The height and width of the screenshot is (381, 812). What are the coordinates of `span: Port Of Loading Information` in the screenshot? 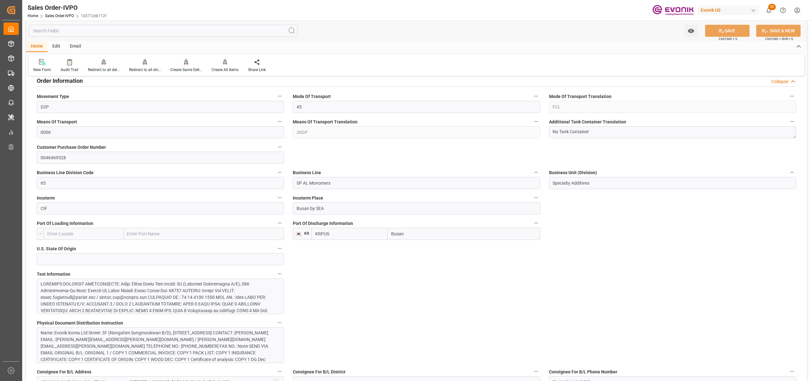 It's located at (65, 223).